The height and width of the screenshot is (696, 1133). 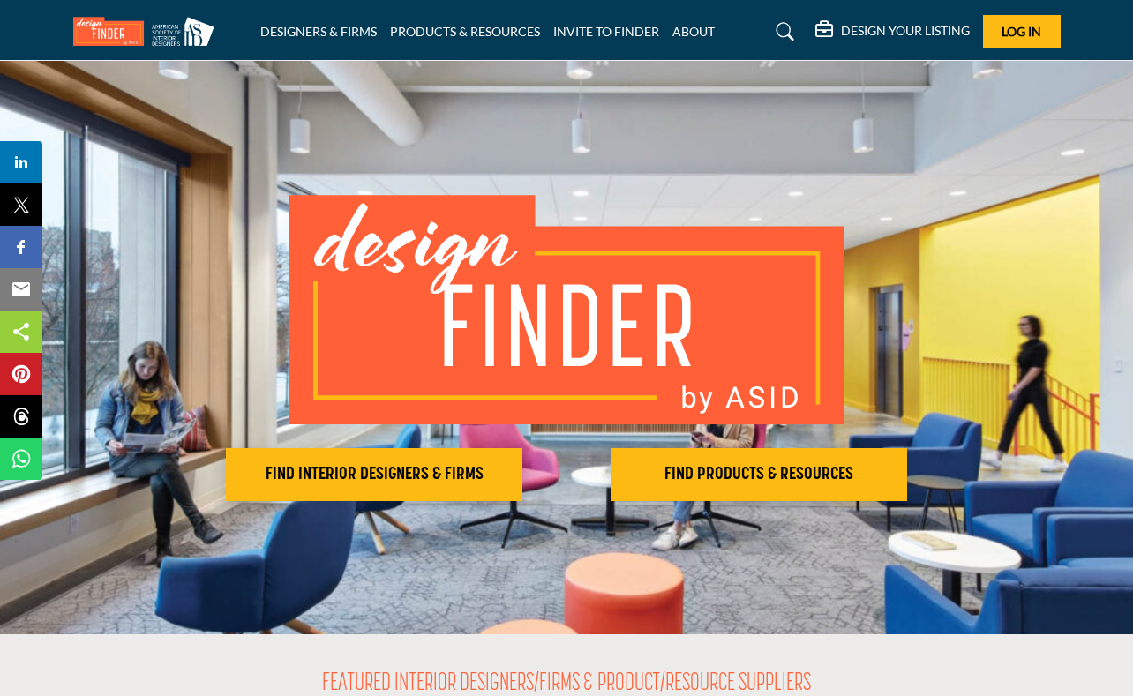 What do you see at coordinates (374, 475) in the screenshot?
I see `button: FIND INTERIOR DESIGNERS & FIRMS` at bounding box center [374, 475].